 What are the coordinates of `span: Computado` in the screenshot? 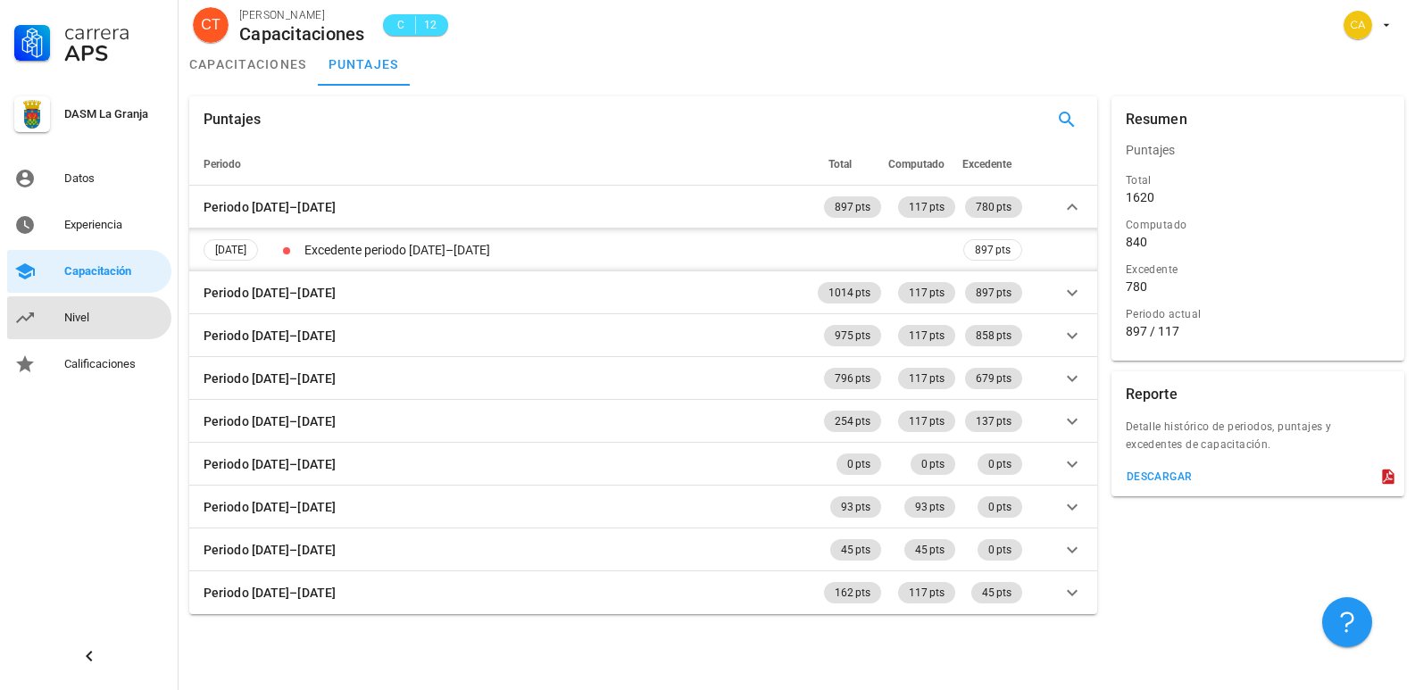 It's located at (916, 164).